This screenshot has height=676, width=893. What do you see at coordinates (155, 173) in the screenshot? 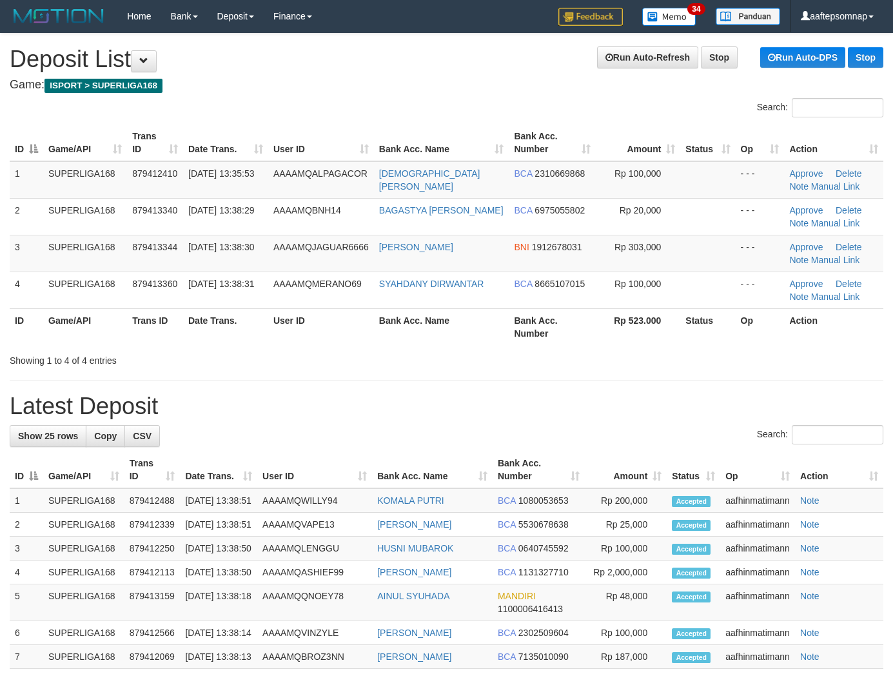
I see `span: 879412410` at bounding box center [155, 173].